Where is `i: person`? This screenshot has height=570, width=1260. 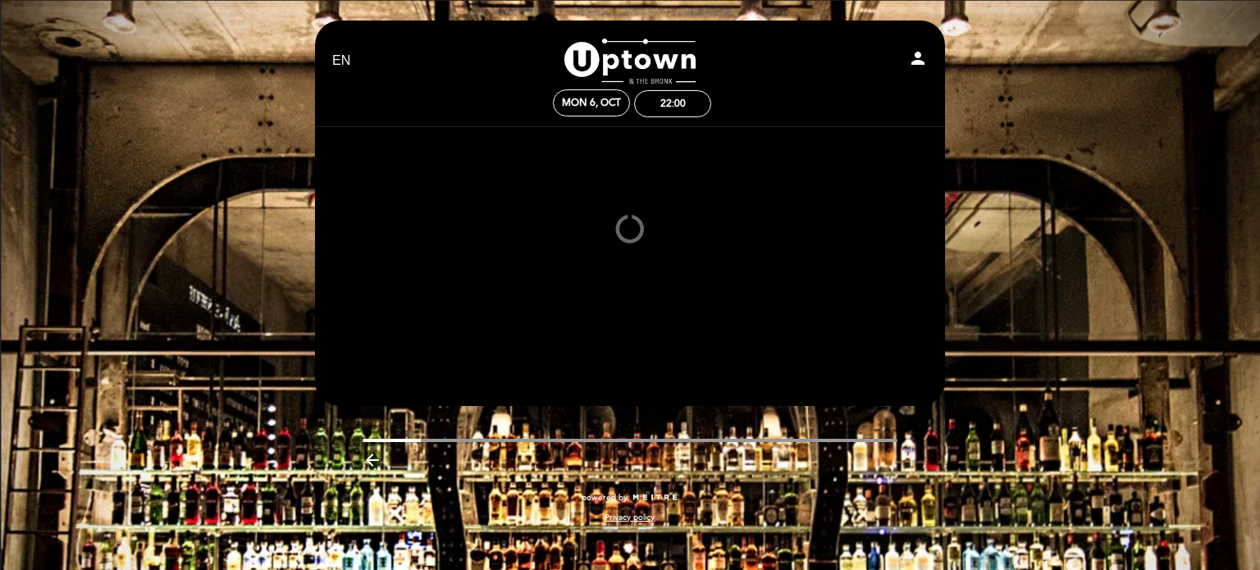 i: person is located at coordinates (918, 58).